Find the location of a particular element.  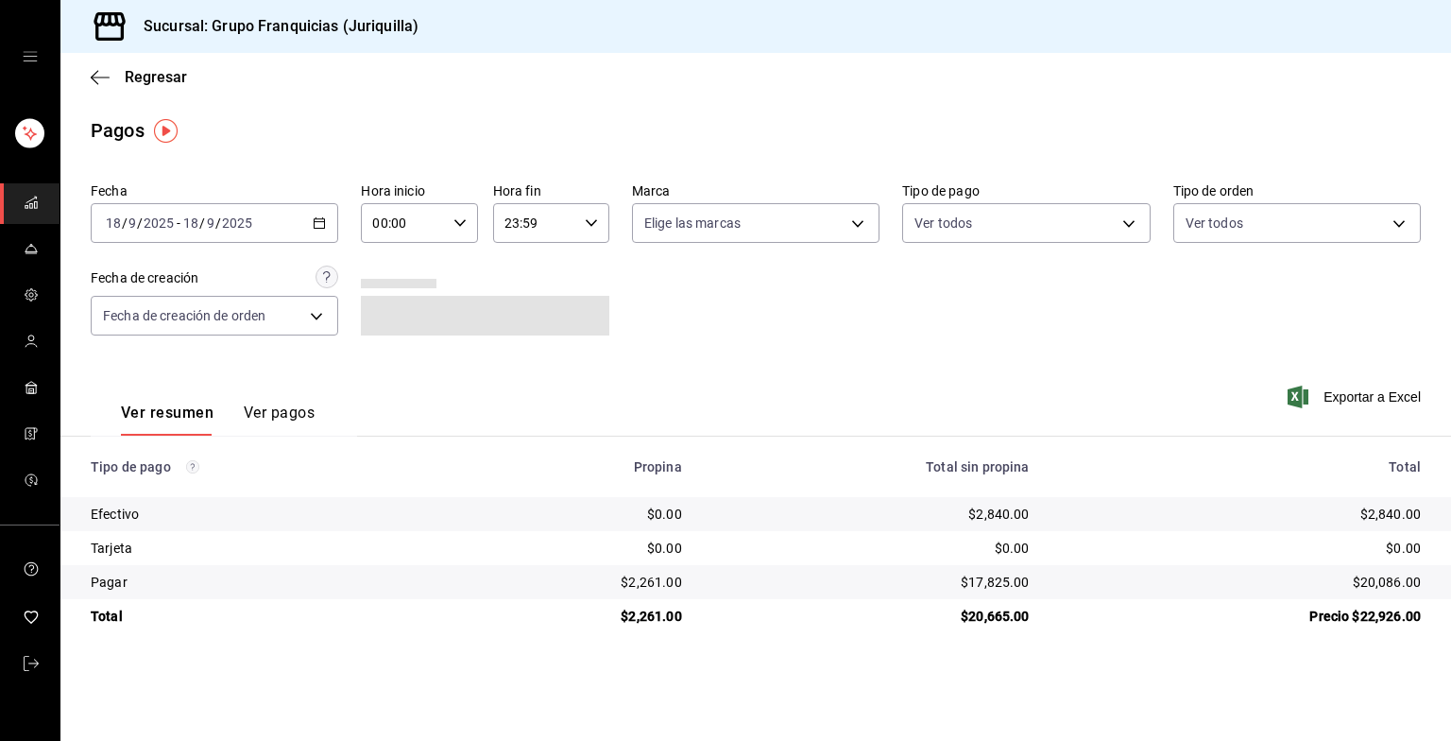

div: $20,086.00 is located at coordinates (1241, 582).